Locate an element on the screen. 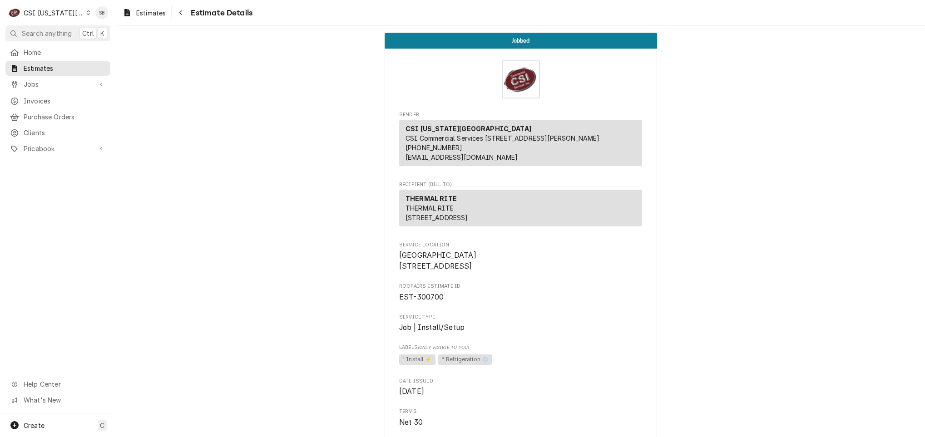 This screenshot has width=925, height=437. span: Invoices is located at coordinates (64, 101).